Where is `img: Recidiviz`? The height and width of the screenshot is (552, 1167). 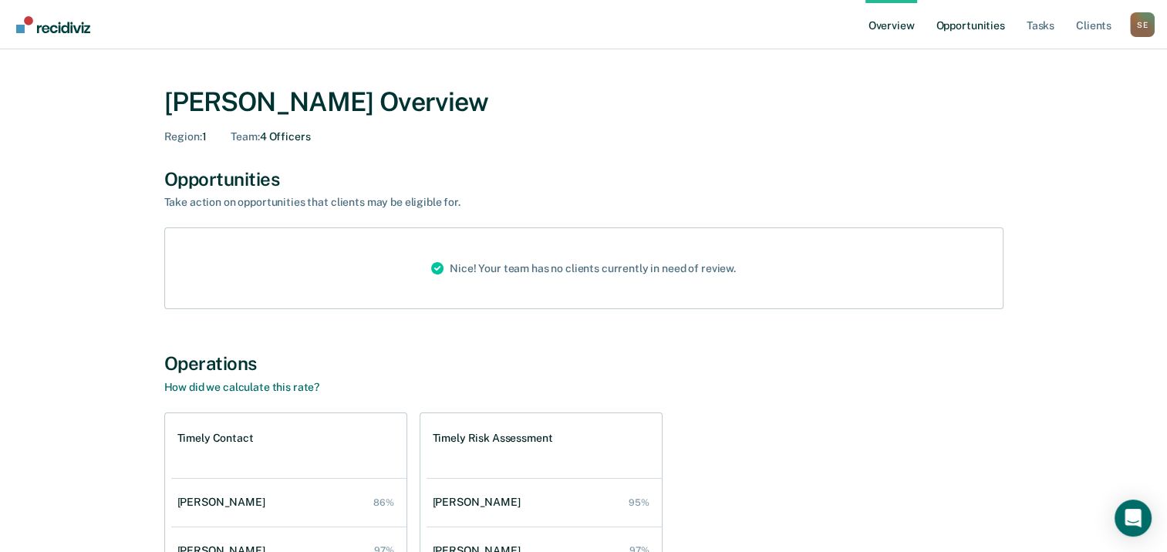
img: Recidiviz is located at coordinates (53, 25).